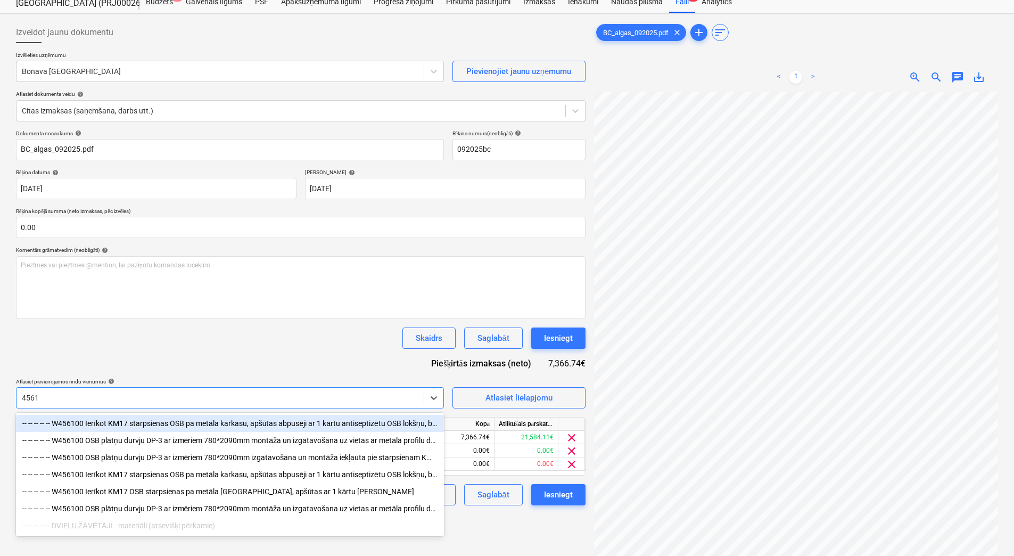  I want to click on a: Previous page, so click(779, 77).